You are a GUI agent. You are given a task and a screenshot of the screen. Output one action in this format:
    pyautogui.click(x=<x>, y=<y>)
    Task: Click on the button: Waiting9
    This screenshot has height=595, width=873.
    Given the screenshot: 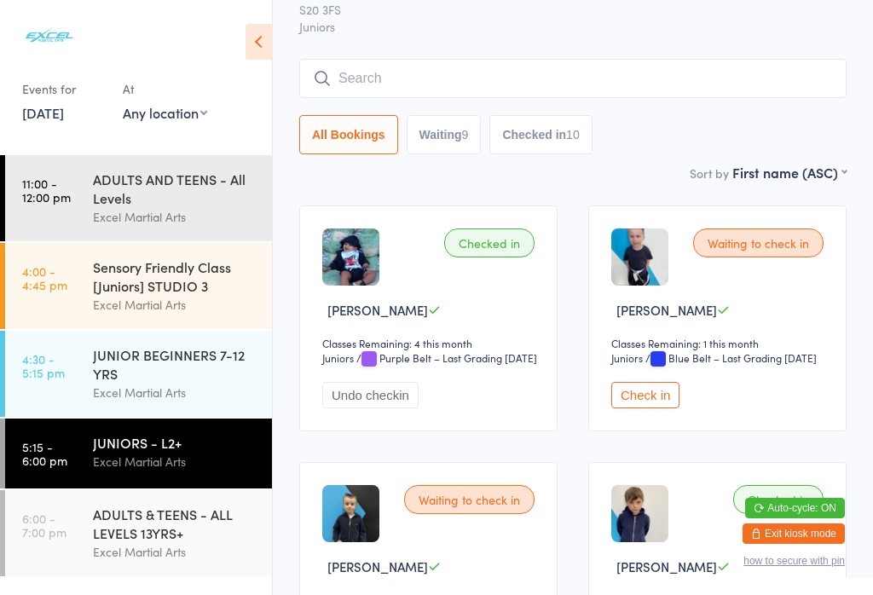 What is the action you would take?
    pyautogui.click(x=444, y=135)
    